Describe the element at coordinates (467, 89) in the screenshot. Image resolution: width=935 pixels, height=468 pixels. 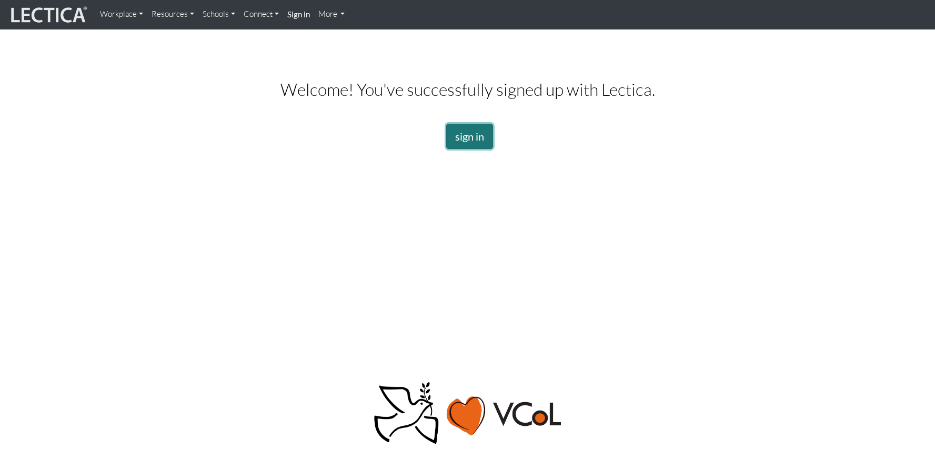
I see `h2: Welcome! You've successfully signed up with Lectica.` at that location.